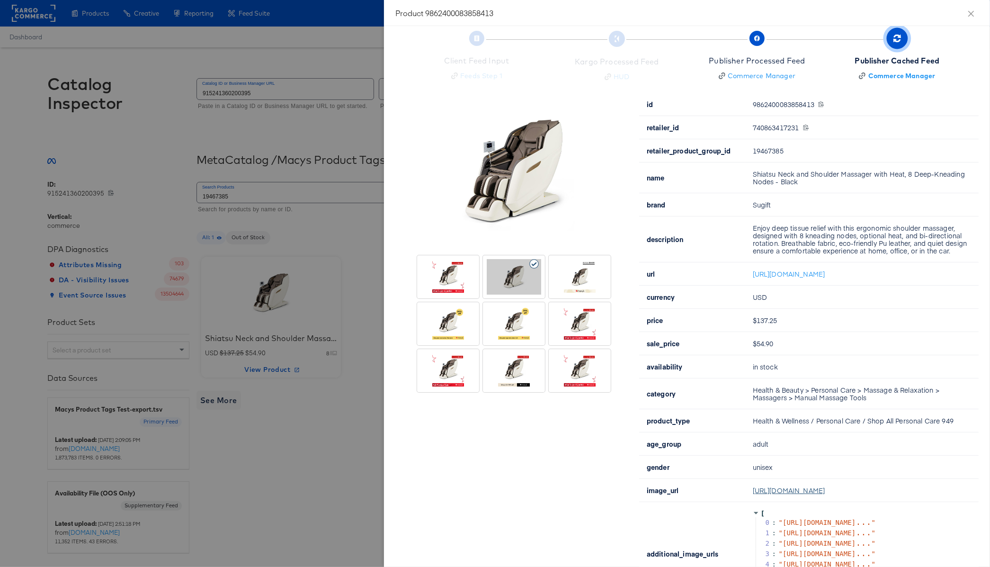  What do you see at coordinates (687, 13) in the screenshot?
I see `div: Product 9862400083858413` at bounding box center [687, 13].